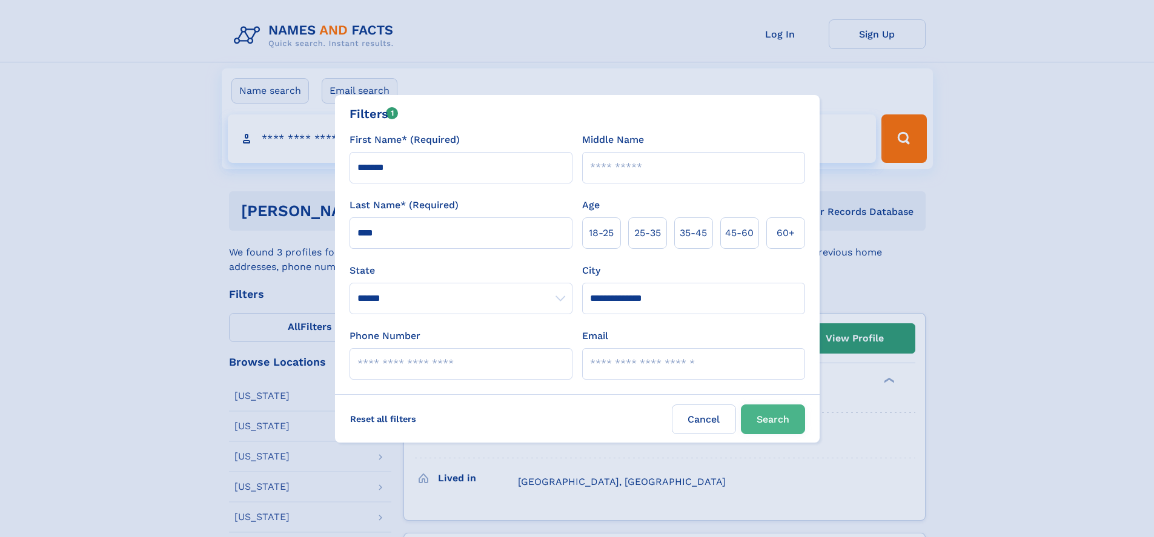  What do you see at coordinates (595, 336) in the screenshot?
I see `label: Email` at bounding box center [595, 336].